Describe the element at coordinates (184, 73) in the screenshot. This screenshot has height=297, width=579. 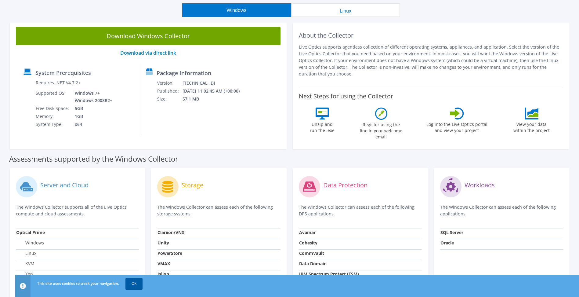
I see `label: Package Information` at that location.